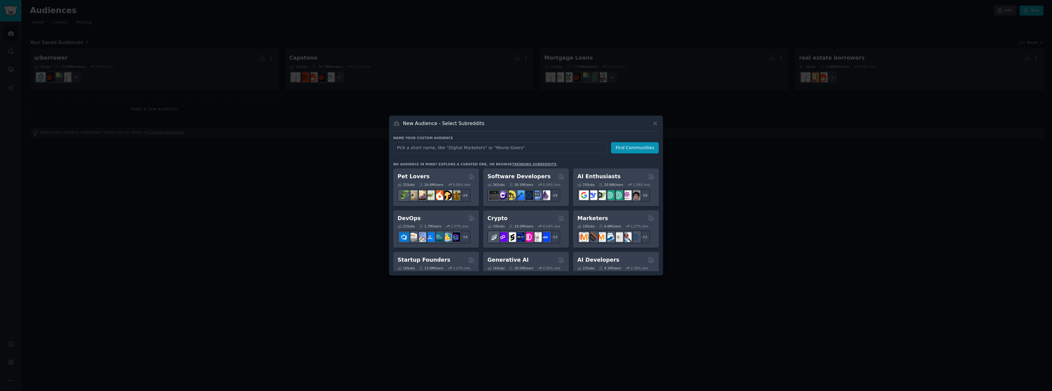 This screenshot has height=391, width=1052. What do you see at coordinates (521, 185) in the screenshot?
I see `div: 30.1M Users` at bounding box center [521, 185].